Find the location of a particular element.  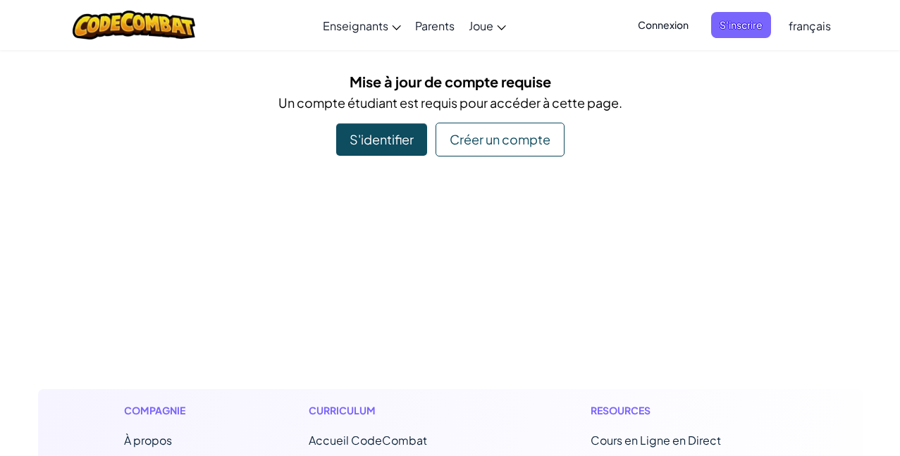

a: CodeCombat logo is located at coordinates (134, 25).